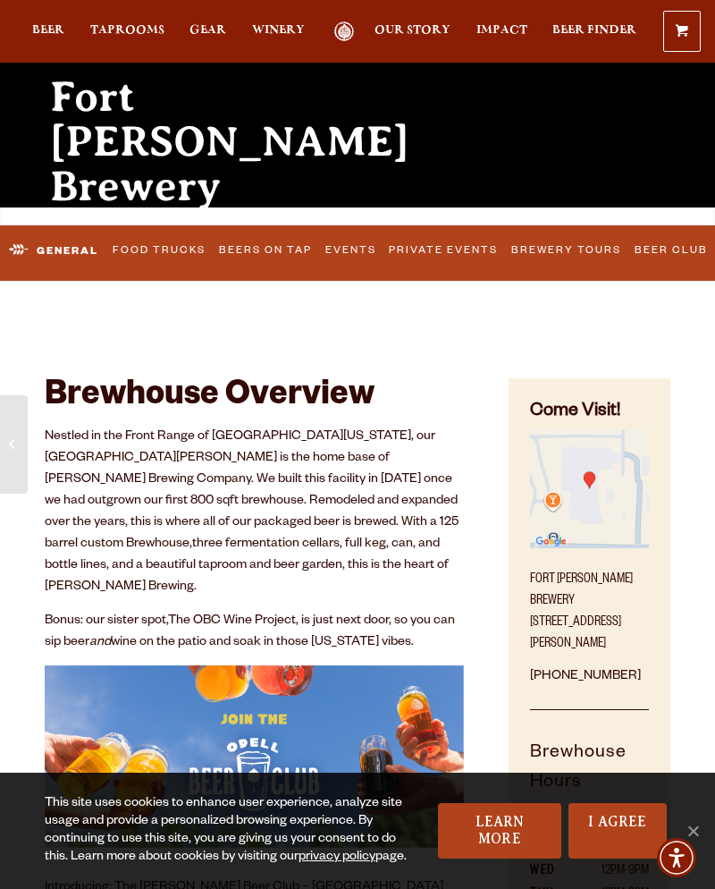 The height and width of the screenshot is (889, 715). Describe the element at coordinates (48, 31) in the screenshot. I see `a: Beer` at that location.